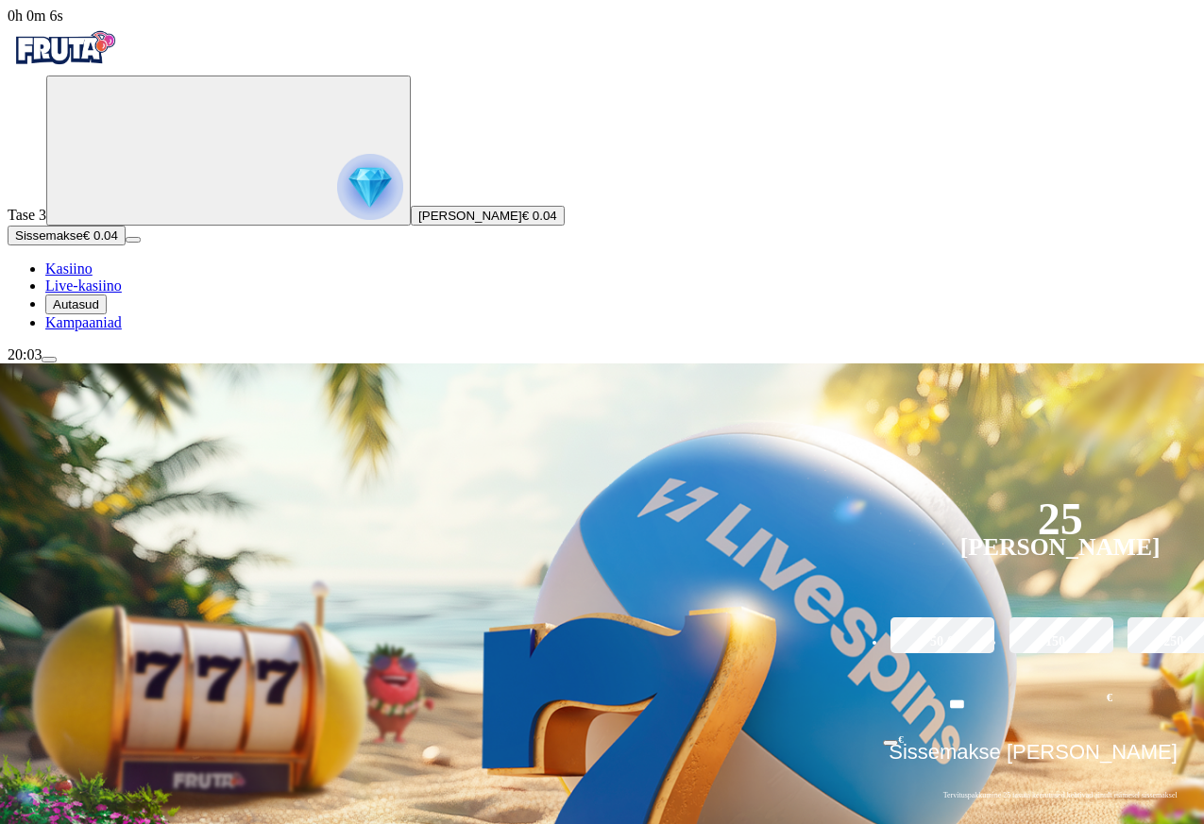 Image resolution: width=1204 pixels, height=824 pixels. Describe the element at coordinates (49, 235) in the screenshot. I see `span: Sissemakse` at that location.